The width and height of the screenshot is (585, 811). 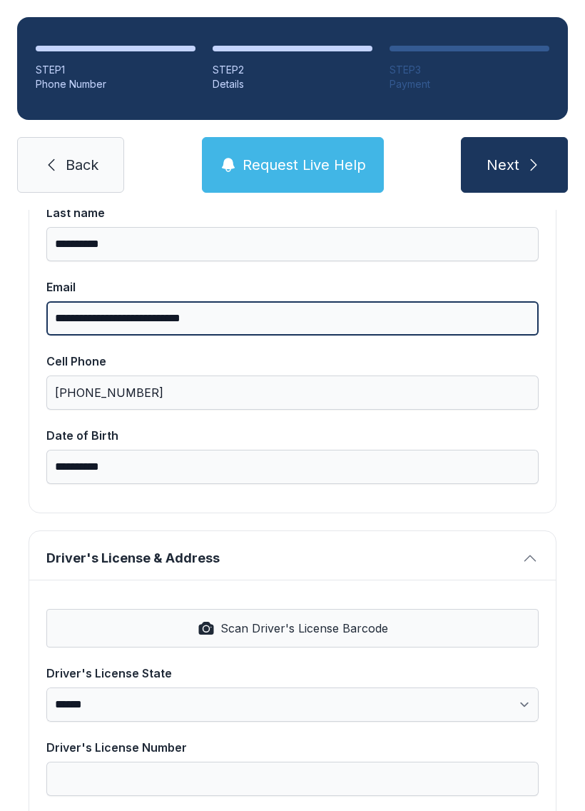 What do you see at coordinates (293, 213) in the screenshot?
I see `div: Last name` at bounding box center [293, 213].